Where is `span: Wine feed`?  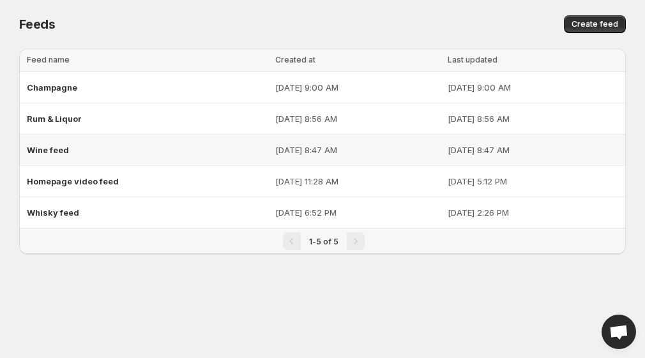
span: Wine feed is located at coordinates (48, 150).